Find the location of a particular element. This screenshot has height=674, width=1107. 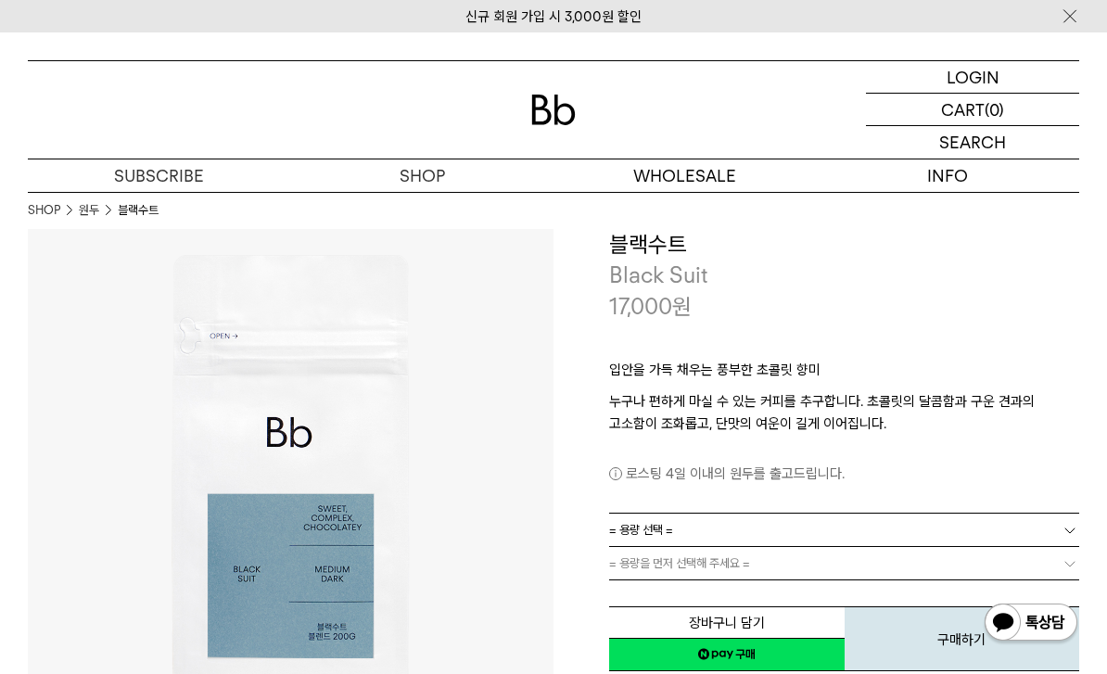

span: 원 is located at coordinates (681, 306).